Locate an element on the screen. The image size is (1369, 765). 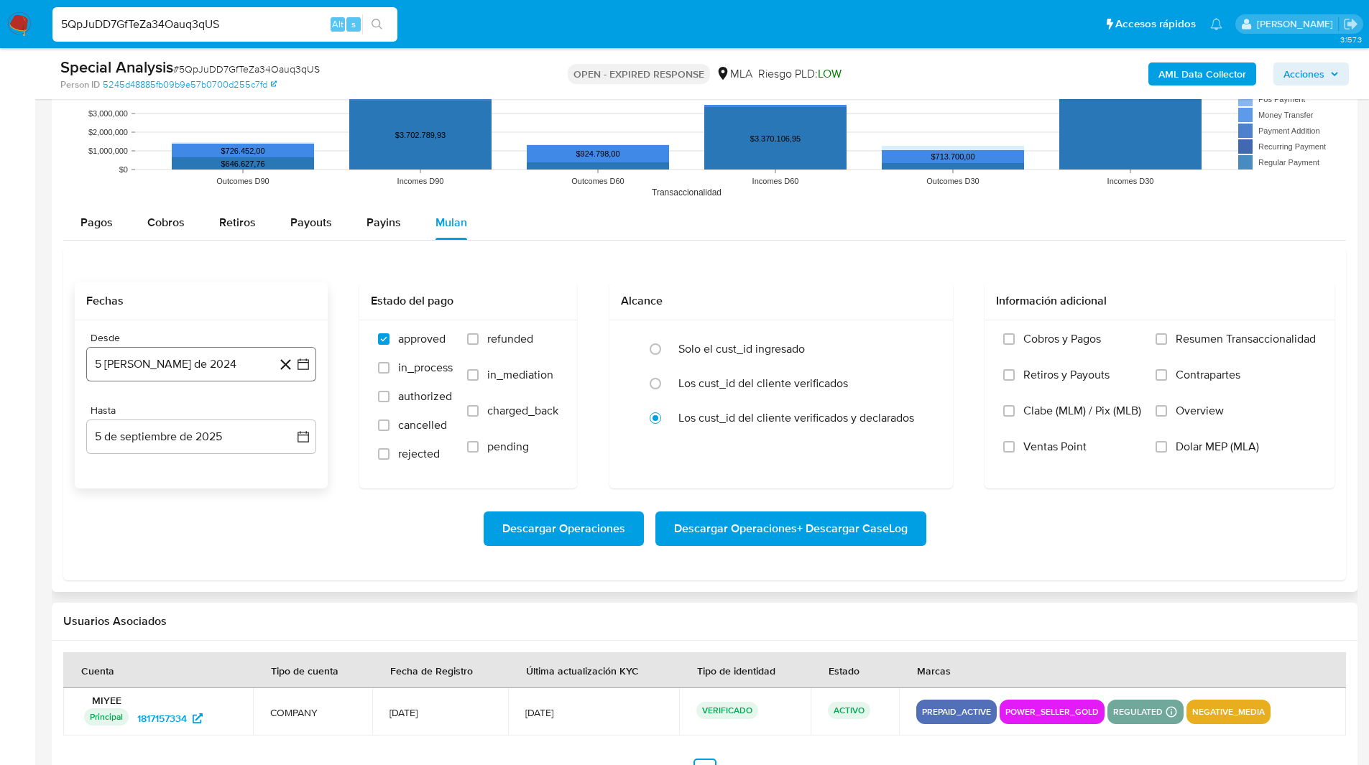
a: Notificaciones is located at coordinates (1216, 24).